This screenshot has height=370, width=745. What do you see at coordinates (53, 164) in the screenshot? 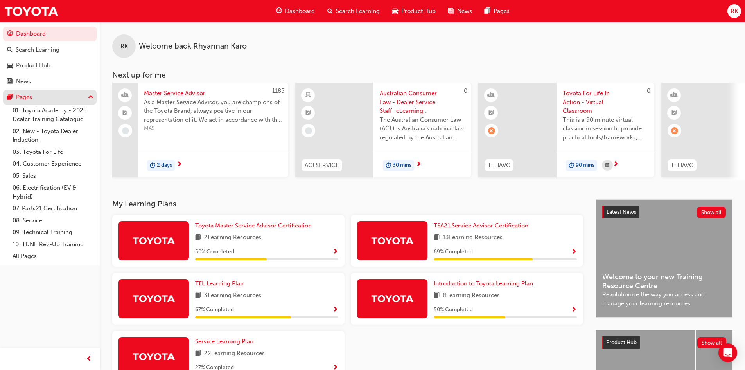
I see `a: 04. Customer Experience` at bounding box center [53, 164].